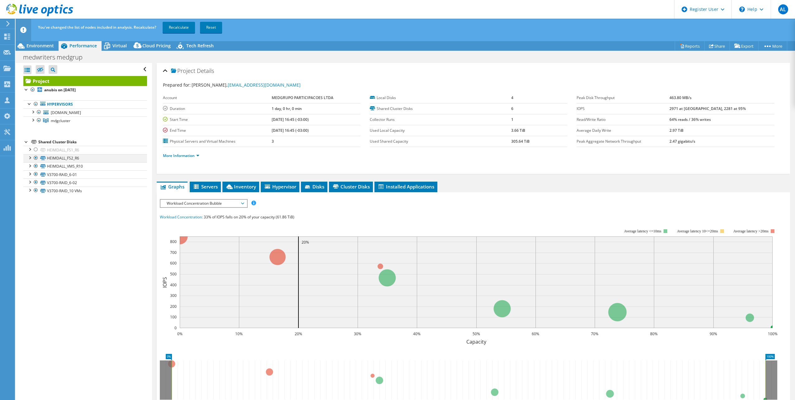 Image resolution: width=795 pixels, height=400 pixels. Describe the element at coordinates (417, 334) in the screenshot. I see `text: 40%` at that location.